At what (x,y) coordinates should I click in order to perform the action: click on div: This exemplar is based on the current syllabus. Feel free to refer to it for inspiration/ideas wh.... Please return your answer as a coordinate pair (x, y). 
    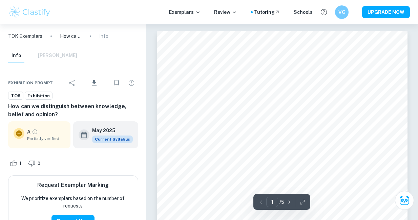
    Looking at the image, I should click on (112, 140).